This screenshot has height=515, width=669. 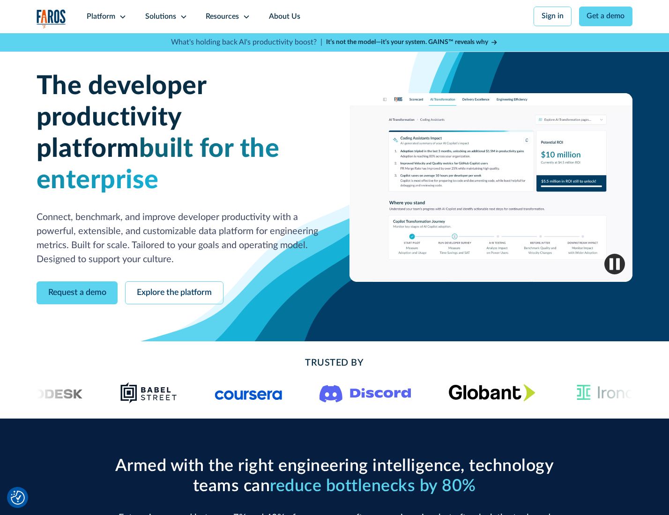 I want to click on h2: Trusted By, so click(x=334, y=363).